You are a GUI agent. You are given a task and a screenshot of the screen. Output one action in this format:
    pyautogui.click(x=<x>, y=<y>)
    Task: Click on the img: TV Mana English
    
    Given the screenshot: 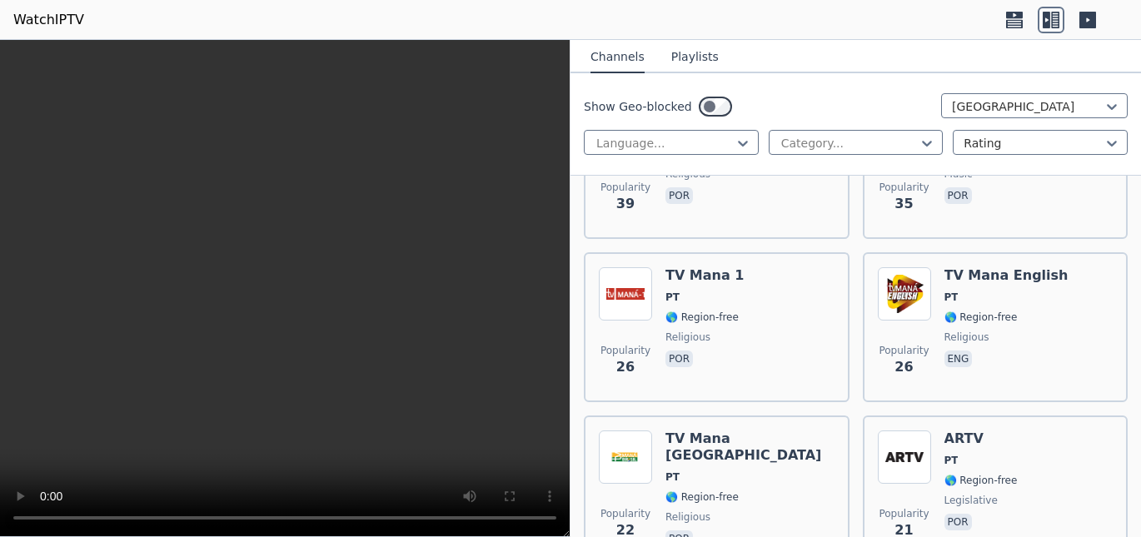 What is the action you would take?
    pyautogui.click(x=904, y=294)
    